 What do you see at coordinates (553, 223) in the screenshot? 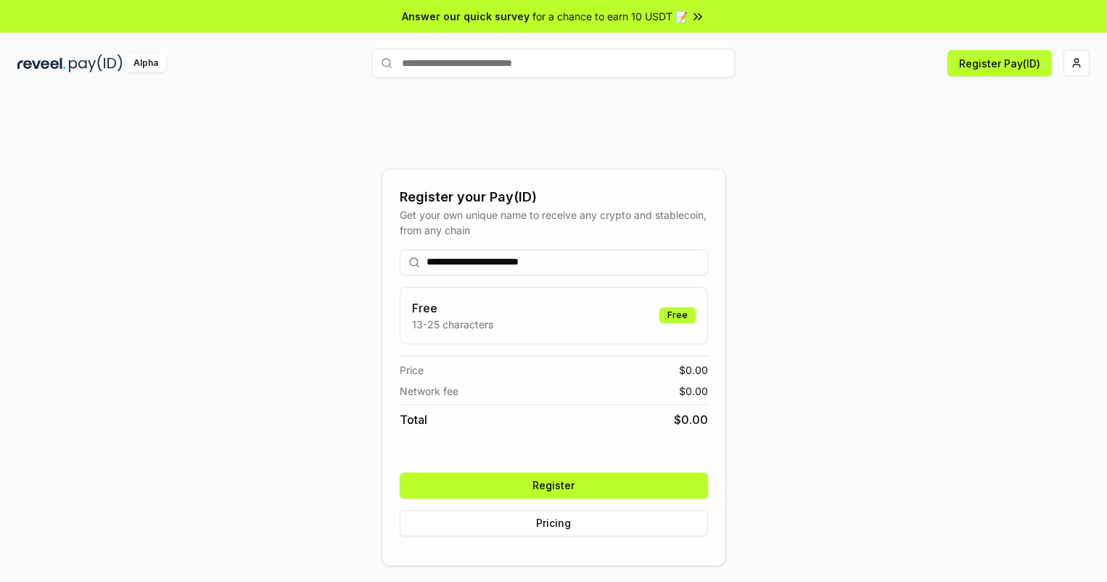
I see `div: Get your own unique name to receive any crypto and stablecoin, from any chain` at bounding box center [553, 223].